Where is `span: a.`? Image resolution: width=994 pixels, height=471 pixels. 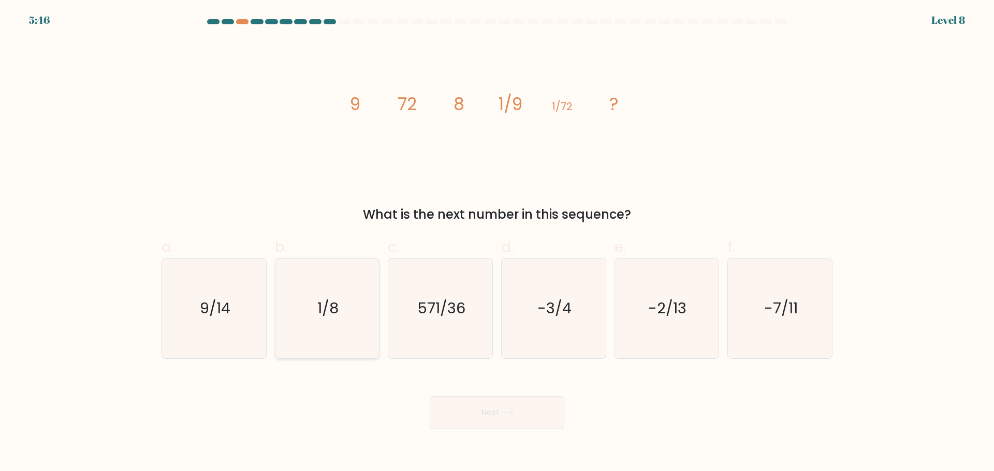 span: a. is located at coordinates (168, 247).